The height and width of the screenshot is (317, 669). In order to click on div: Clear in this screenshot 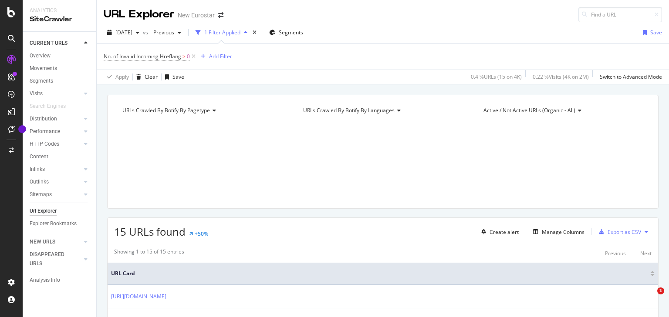, I will do `click(151, 77)`.